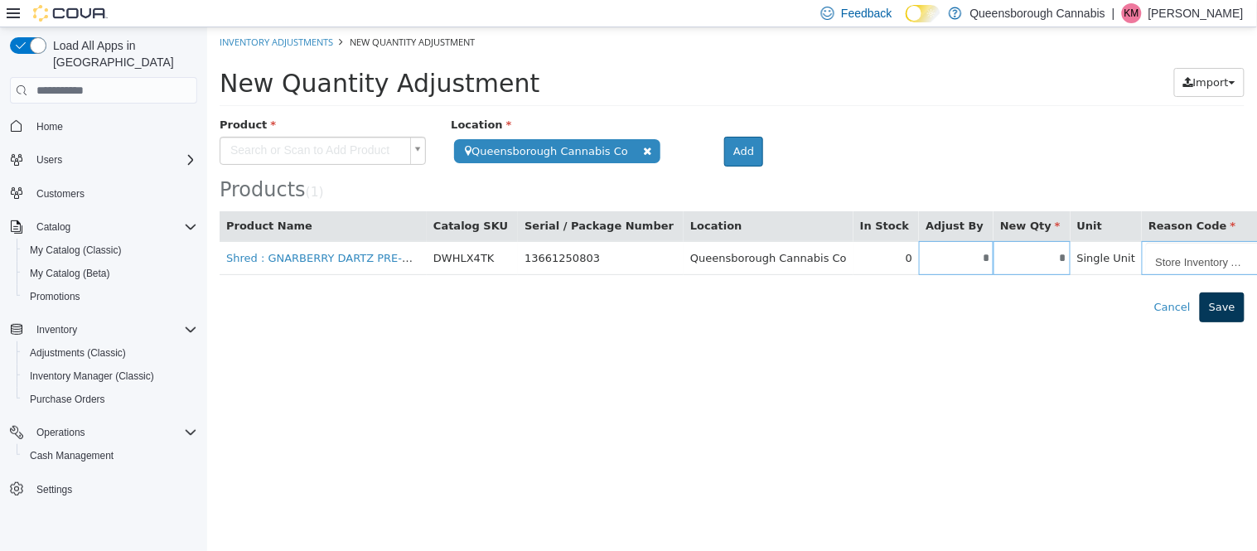 This screenshot has width=1257, height=551. What do you see at coordinates (78, 353) in the screenshot?
I see `a: Adjustments (Classic)` at bounding box center [78, 353].